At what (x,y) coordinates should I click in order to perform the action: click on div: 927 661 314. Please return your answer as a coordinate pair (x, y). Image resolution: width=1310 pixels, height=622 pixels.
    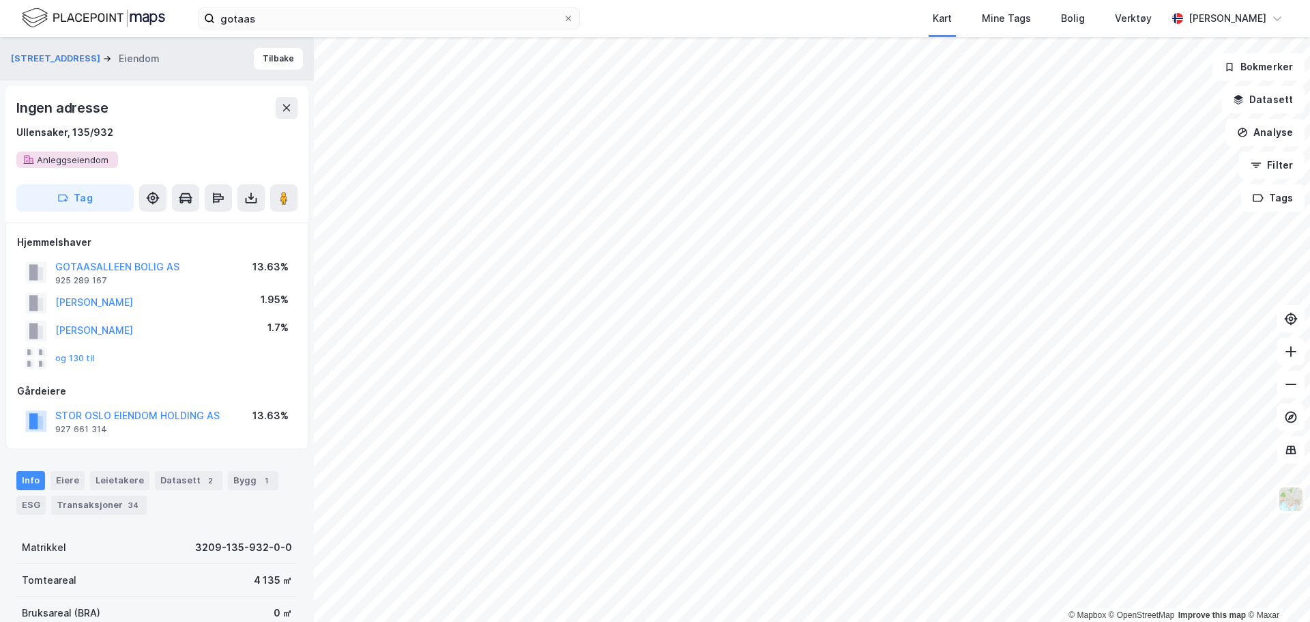
    Looking at the image, I should click on (81, 429).